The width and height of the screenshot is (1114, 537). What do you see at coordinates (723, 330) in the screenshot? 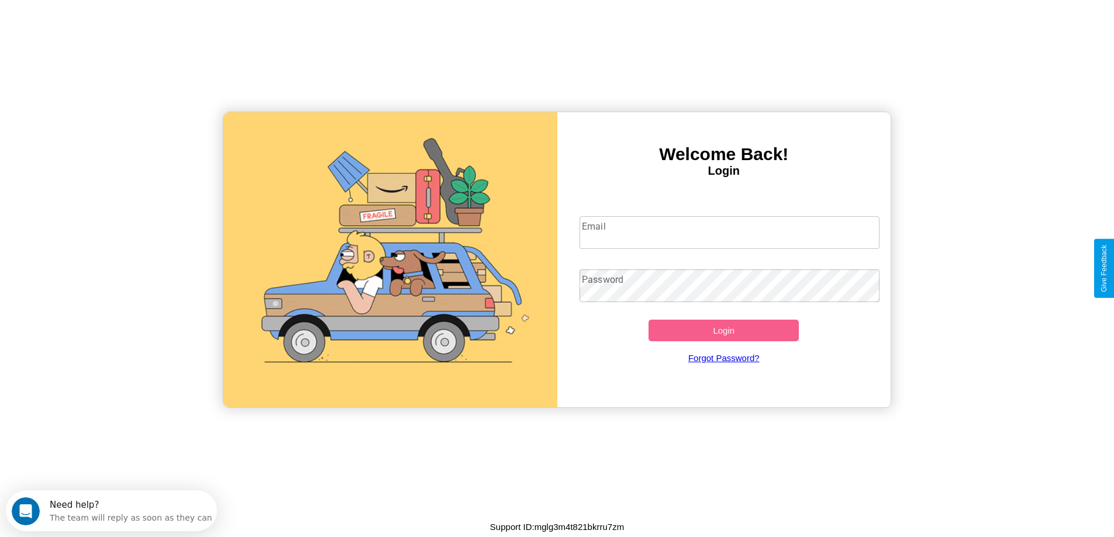
I see `button: Login` at bounding box center [723, 330].